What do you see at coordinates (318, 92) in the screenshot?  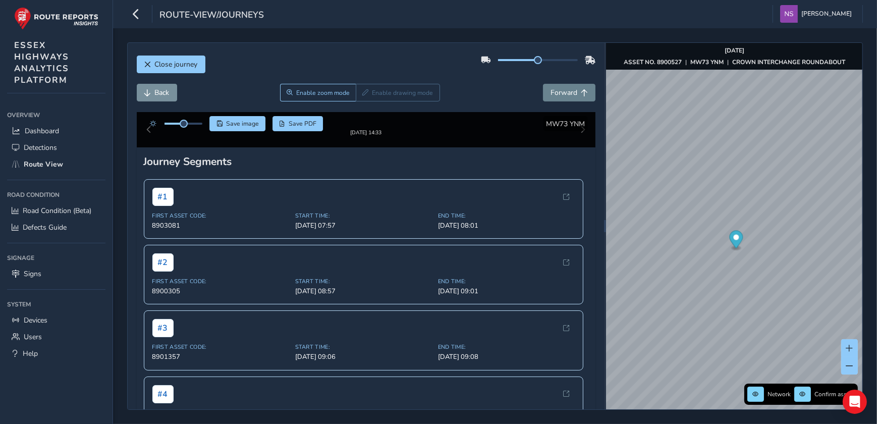 I see `button: Zoom` at bounding box center [318, 92].